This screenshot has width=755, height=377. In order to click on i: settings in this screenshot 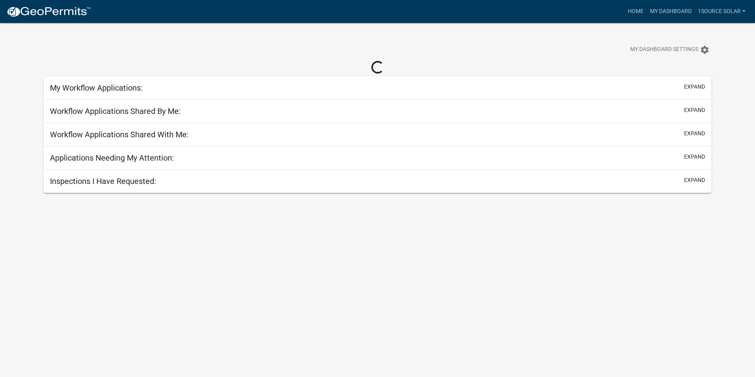, I will do `click(704, 50)`.